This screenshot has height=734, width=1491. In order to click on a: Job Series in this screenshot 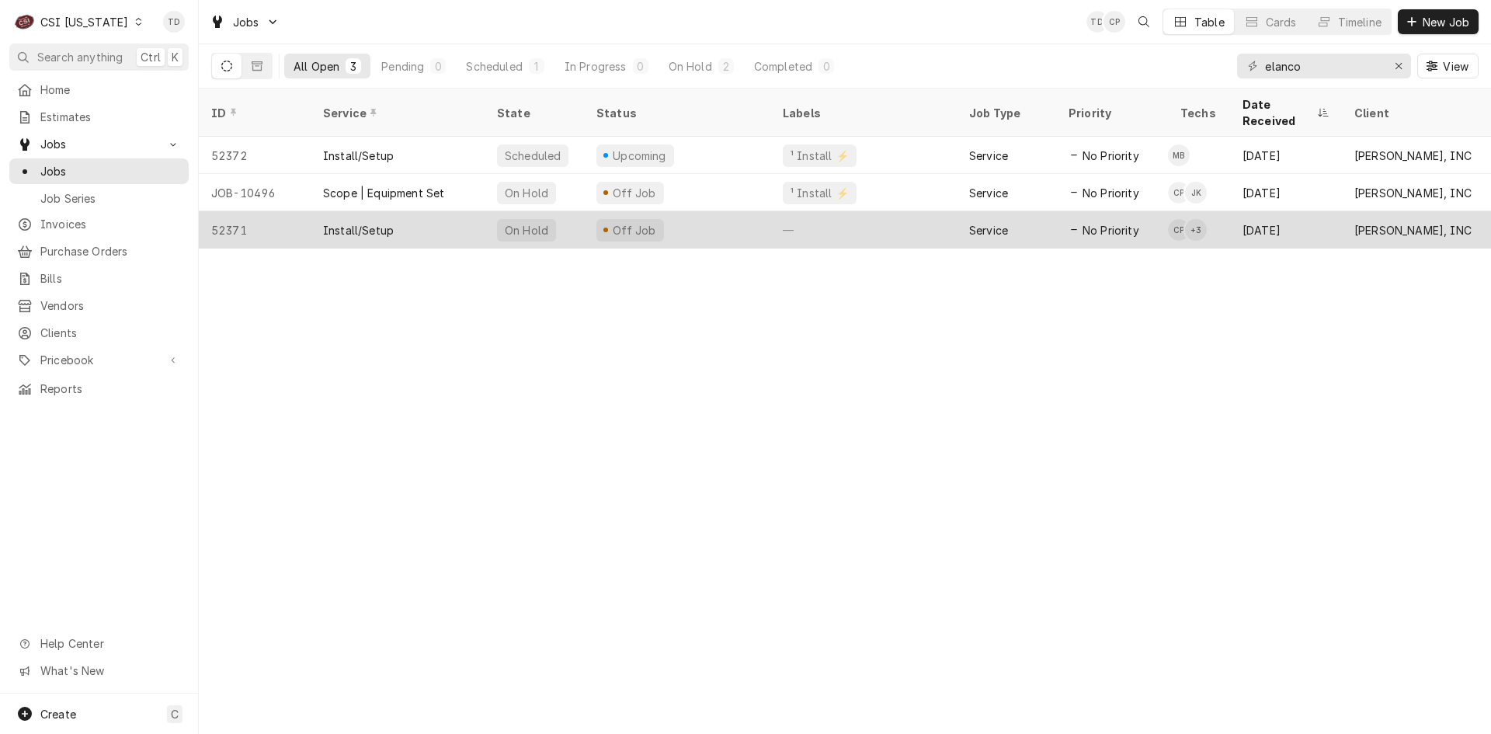, I will do `click(99, 198)`.